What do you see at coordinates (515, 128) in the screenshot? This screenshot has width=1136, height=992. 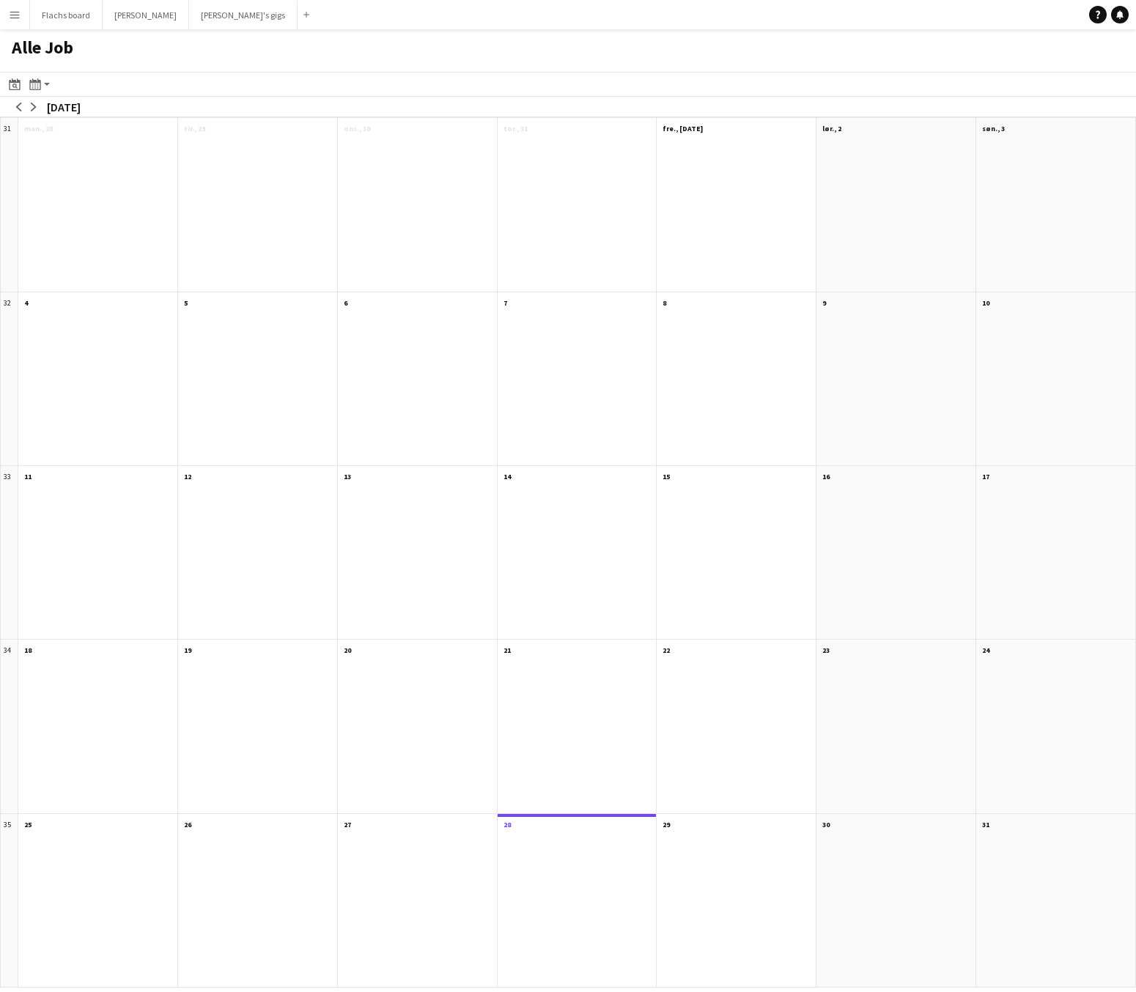 I see `span: tor., 31` at bounding box center [515, 128].